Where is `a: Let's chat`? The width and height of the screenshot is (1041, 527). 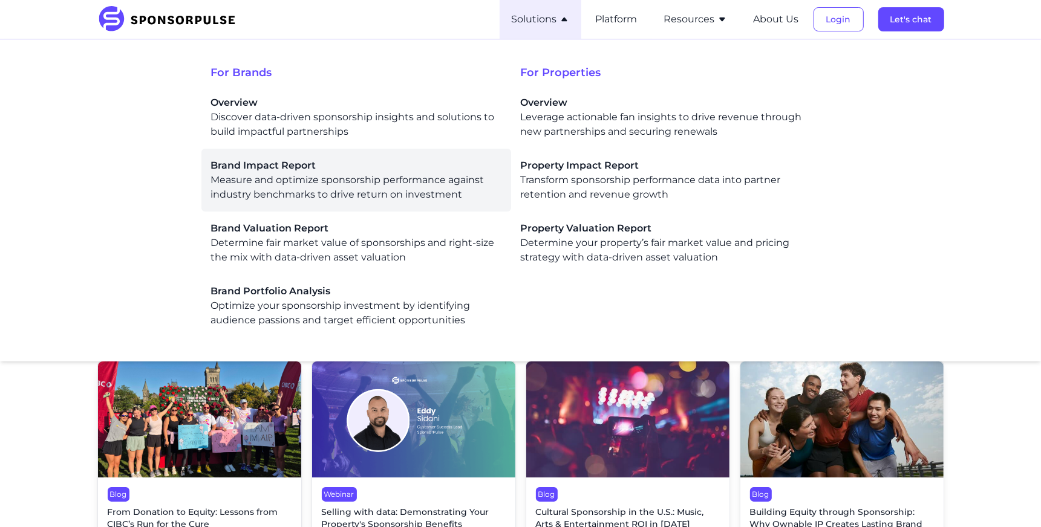 a: Let's chat is located at coordinates (911, 19).